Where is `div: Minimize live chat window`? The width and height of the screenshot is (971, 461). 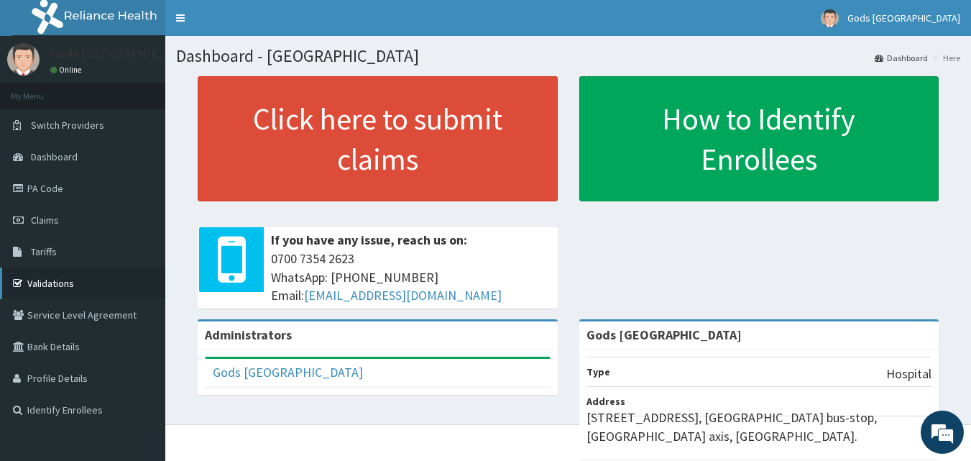
div: Minimize live chat window is located at coordinates (253, 24).